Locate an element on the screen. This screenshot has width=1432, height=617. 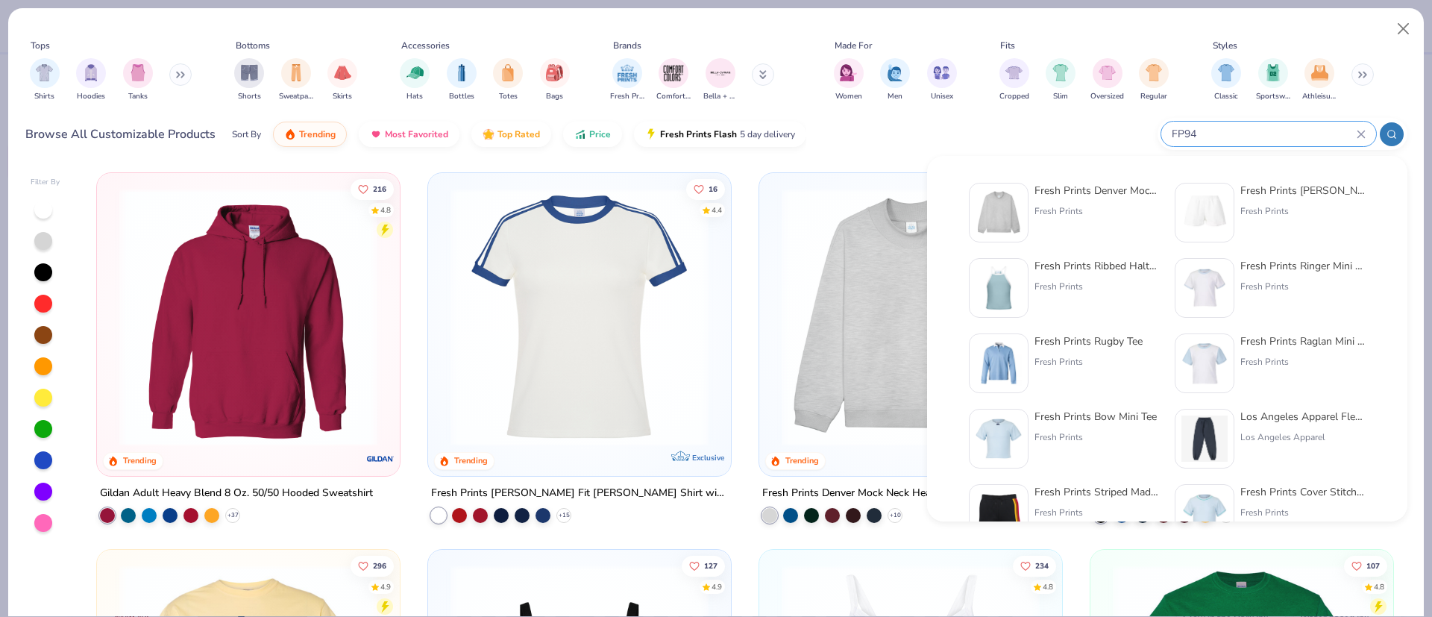
img: Shirts Image is located at coordinates (44, 72).